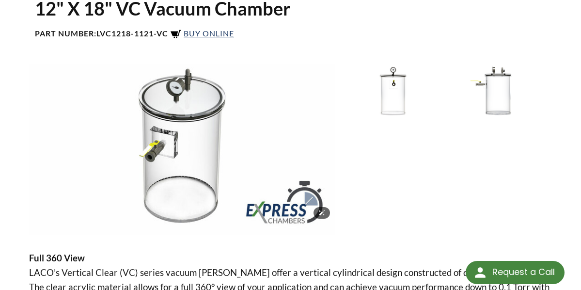 This screenshot has width=581, height=290. Describe the element at coordinates (498, 91) in the screenshot. I see `img: LVC1218-1121-VC, side view` at that location.